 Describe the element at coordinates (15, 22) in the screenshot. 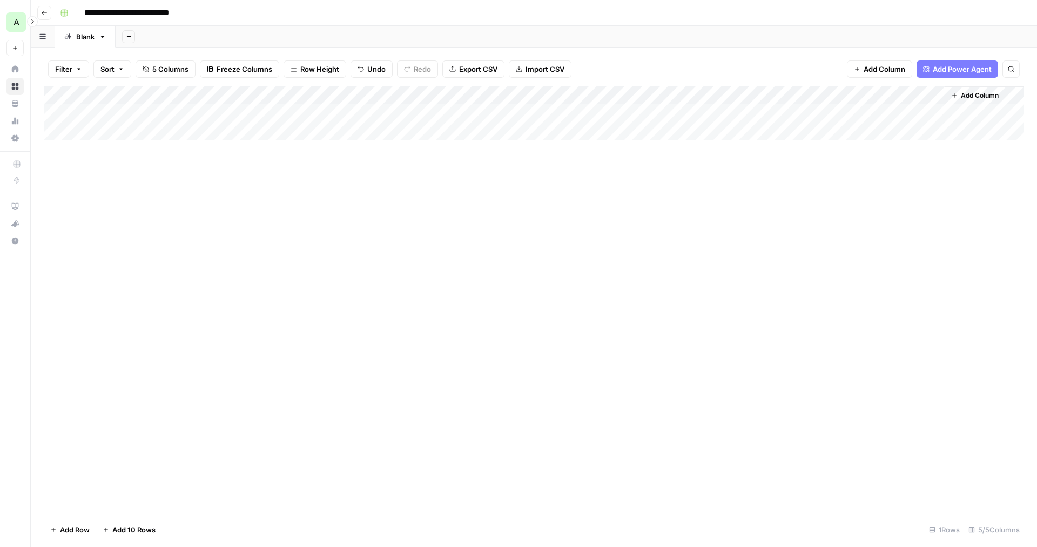

I see `button: Workspace: Advance Local` at that location.